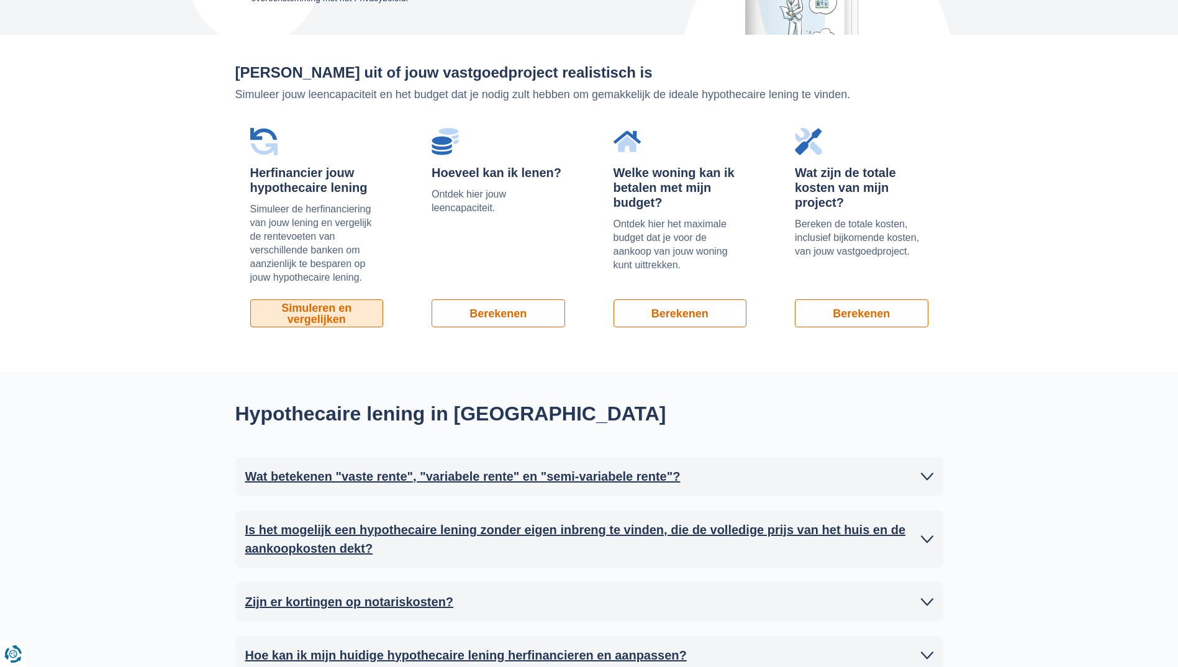 This screenshot has width=1178, height=667. Describe the element at coordinates (589, 602) in the screenshot. I see `a: Zijn er kortingen op notariskosten?` at that location.